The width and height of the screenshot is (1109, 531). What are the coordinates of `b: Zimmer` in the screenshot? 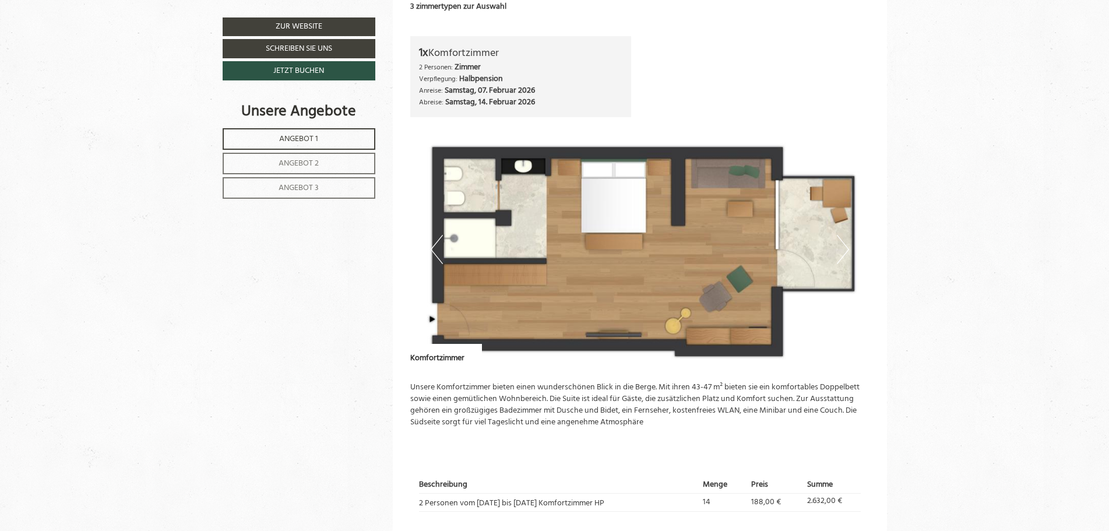 It's located at (467, 67).